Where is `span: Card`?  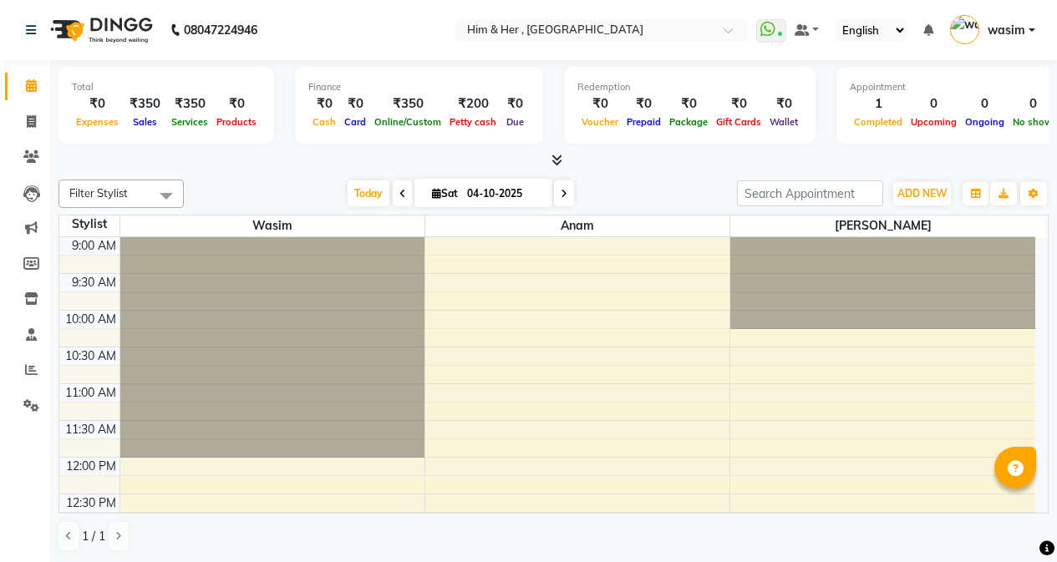
span: Card is located at coordinates (355, 122).